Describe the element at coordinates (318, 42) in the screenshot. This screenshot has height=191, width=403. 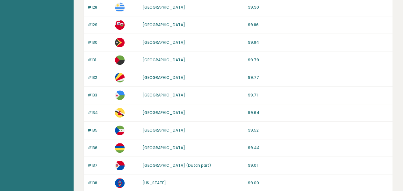
I see `p: 99.84` at that location.